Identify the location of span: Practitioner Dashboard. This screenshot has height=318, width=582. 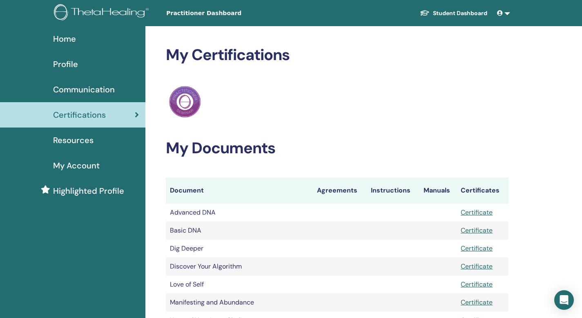
(227, 13).